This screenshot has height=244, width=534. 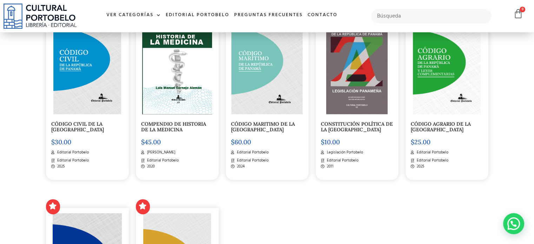 I want to click on bdi: 30.00, so click(x=61, y=142).